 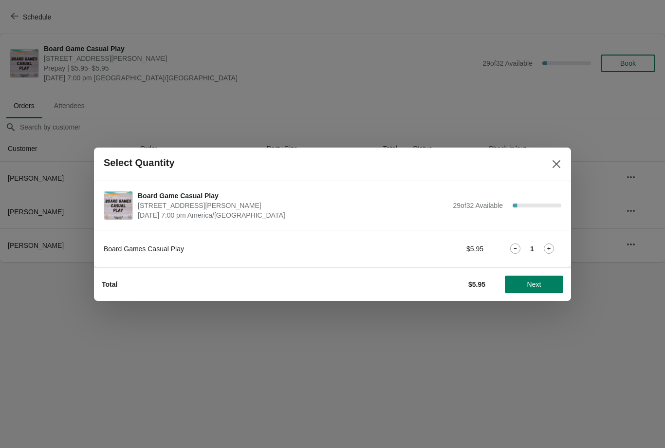 What do you see at coordinates (109, 284) in the screenshot?
I see `strong: Total` at bounding box center [109, 284].